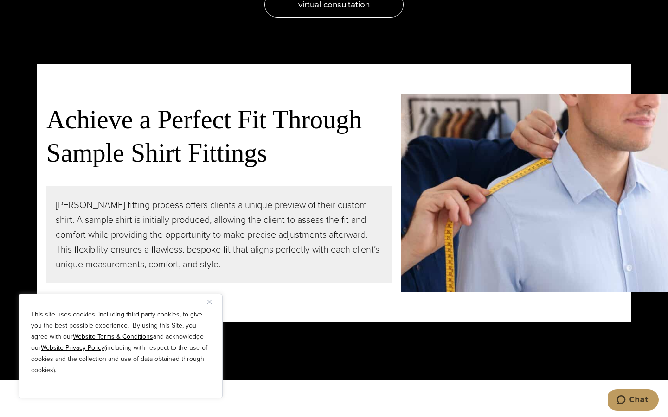  Describe the element at coordinates (31, 11) in the screenshot. I see `span: Chat` at that location.